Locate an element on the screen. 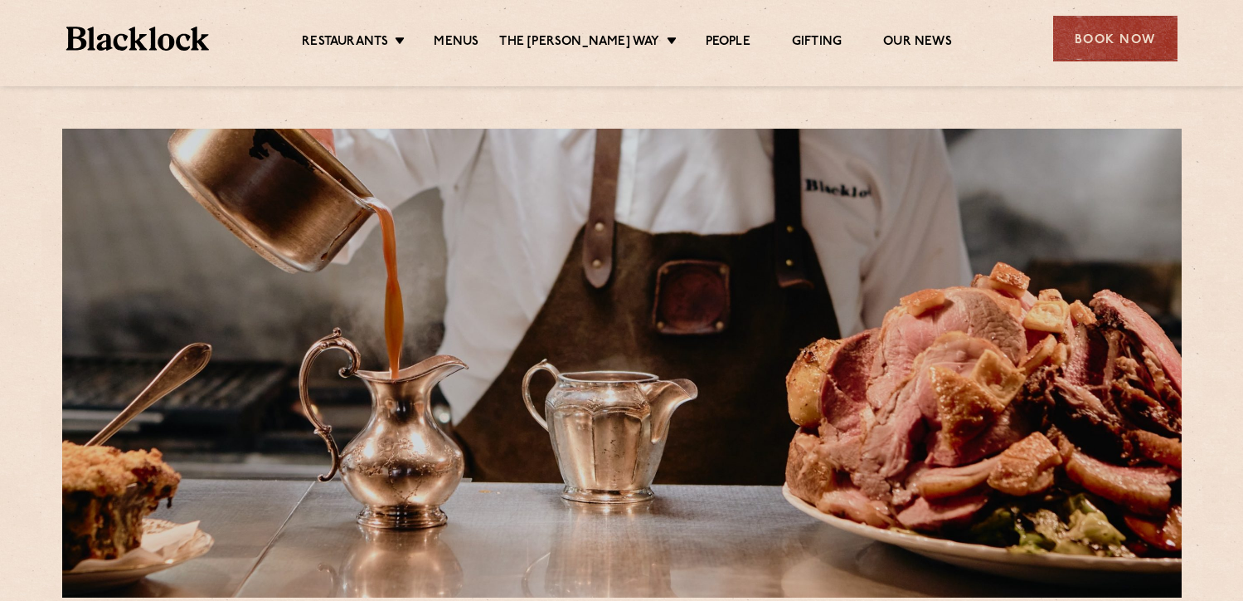  a: Our News is located at coordinates (917, 43).